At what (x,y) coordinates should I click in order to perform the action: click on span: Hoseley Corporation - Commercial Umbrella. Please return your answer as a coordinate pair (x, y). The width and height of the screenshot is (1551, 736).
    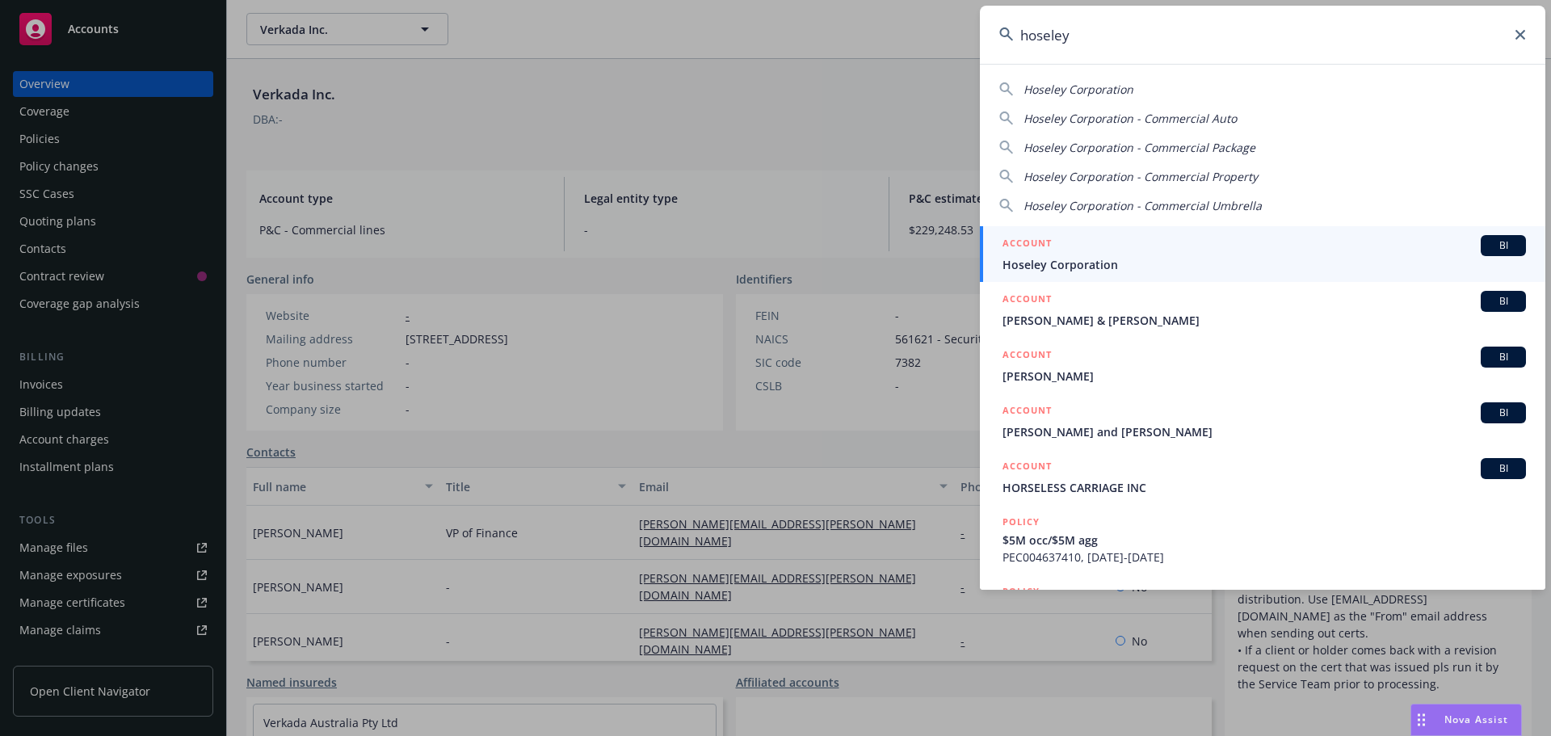
    Looking at the image, I should click on (1143, 205).